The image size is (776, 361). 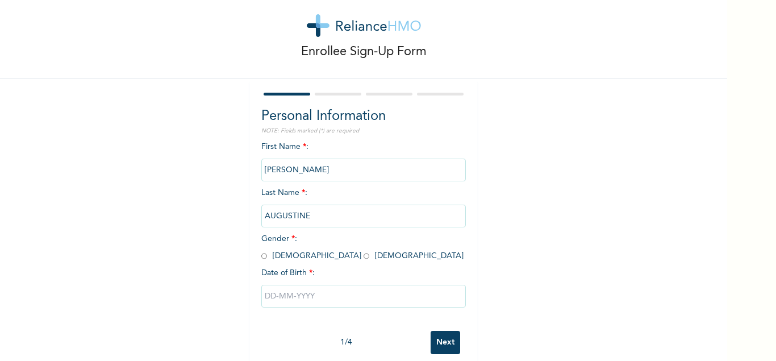 What do you see at coordinates (363, 296) in the screenshot?
I see `input: DD-MM-YYYY` at bounding box center [363, 296].